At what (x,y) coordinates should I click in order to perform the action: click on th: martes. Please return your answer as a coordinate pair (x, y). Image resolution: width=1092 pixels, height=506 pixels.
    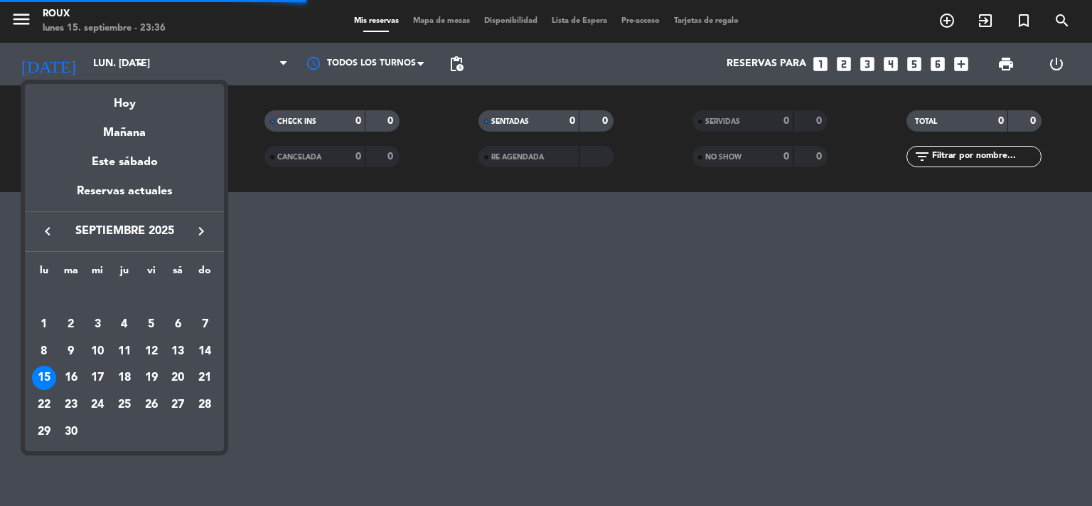
    Looking at the image, I should click on (71, 273).